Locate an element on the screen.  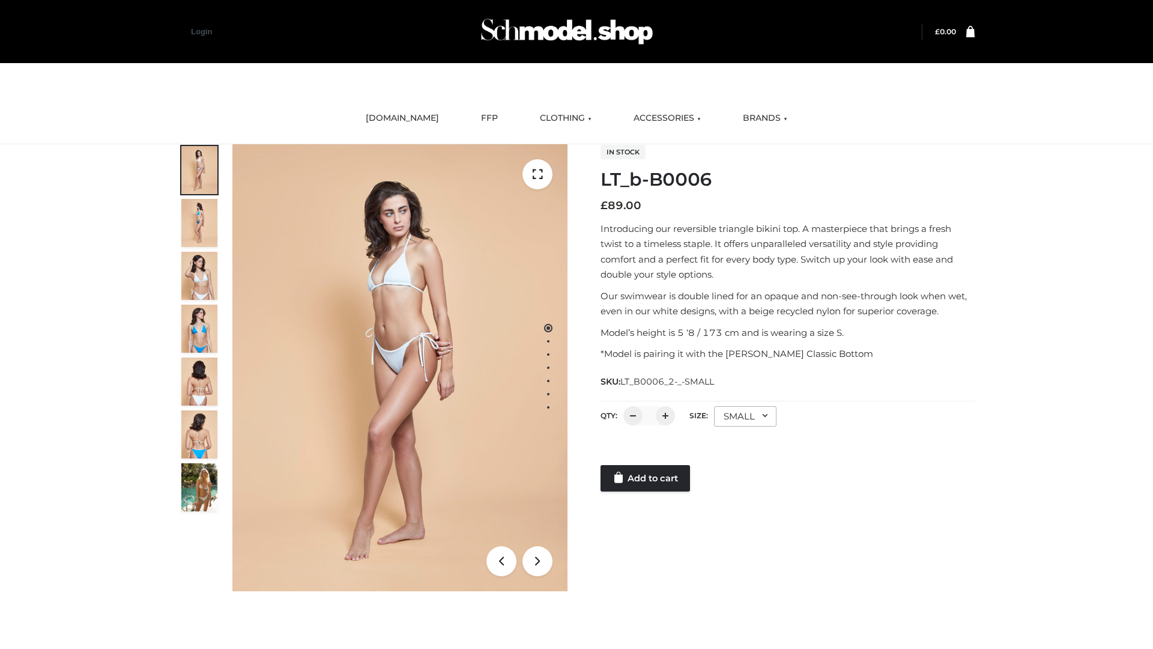
a: ACCESSORIES is located at coordinates (667, 118).